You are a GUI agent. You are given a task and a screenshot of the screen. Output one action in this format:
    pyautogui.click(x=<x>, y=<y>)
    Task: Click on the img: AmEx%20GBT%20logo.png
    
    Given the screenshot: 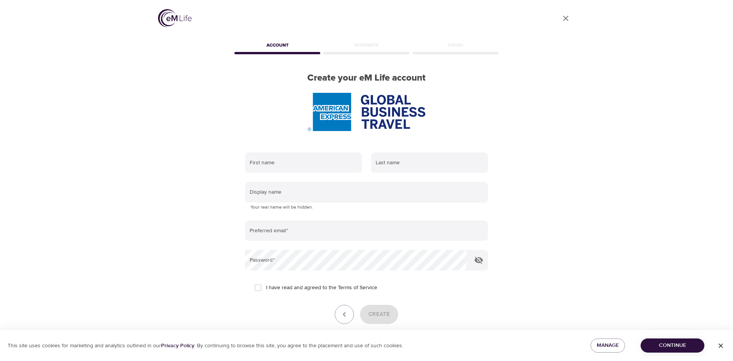 What is the action you would take?
    pyautogui.click(x=366, y=112)
    